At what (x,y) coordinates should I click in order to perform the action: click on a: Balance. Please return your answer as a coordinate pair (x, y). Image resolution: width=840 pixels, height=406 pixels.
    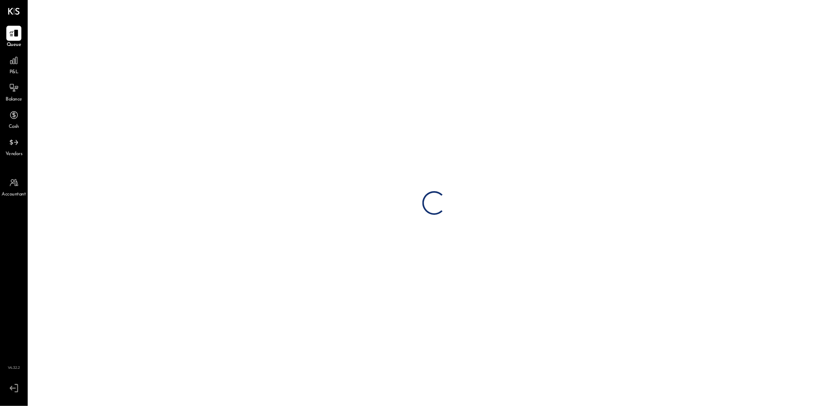
    Looking at the image, I should click on (14, 92).